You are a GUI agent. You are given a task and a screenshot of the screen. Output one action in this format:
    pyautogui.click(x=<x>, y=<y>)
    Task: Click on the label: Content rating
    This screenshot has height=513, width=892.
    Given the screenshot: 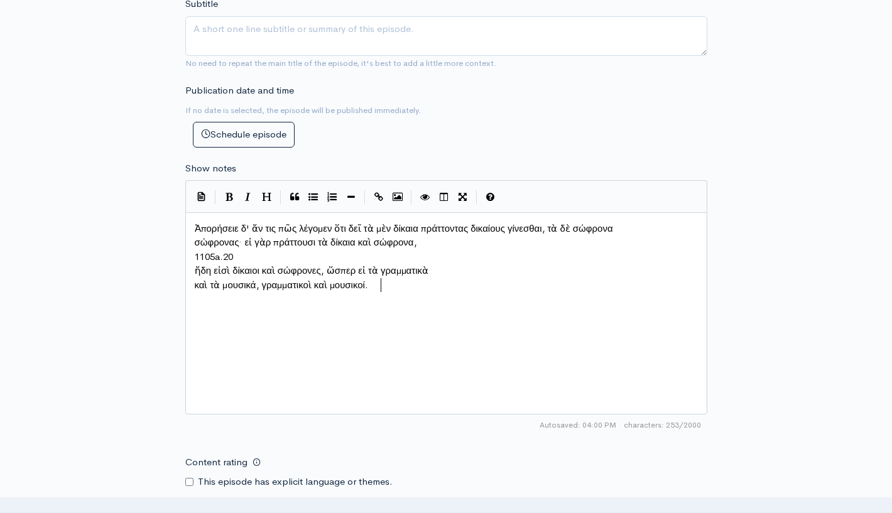 What is the action you would take?
    pyautogui.click(x=216, y=462)
    